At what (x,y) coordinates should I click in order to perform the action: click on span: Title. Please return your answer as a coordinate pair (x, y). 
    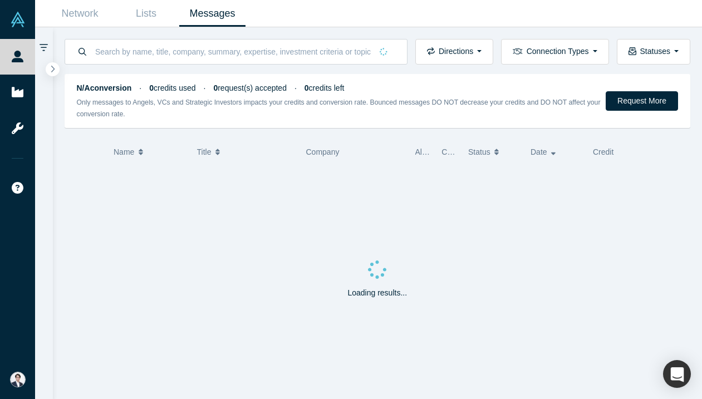
    Looking at the image, I should click on (204, 152).